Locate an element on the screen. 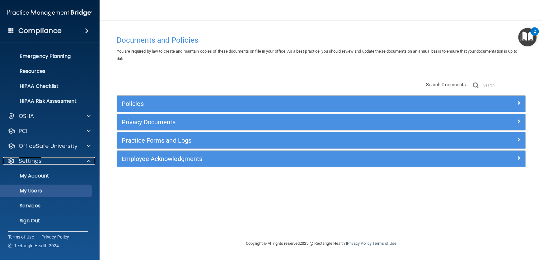 This screenshot has height=260, width=543. a: Settings is located at coordinates (49, 161).